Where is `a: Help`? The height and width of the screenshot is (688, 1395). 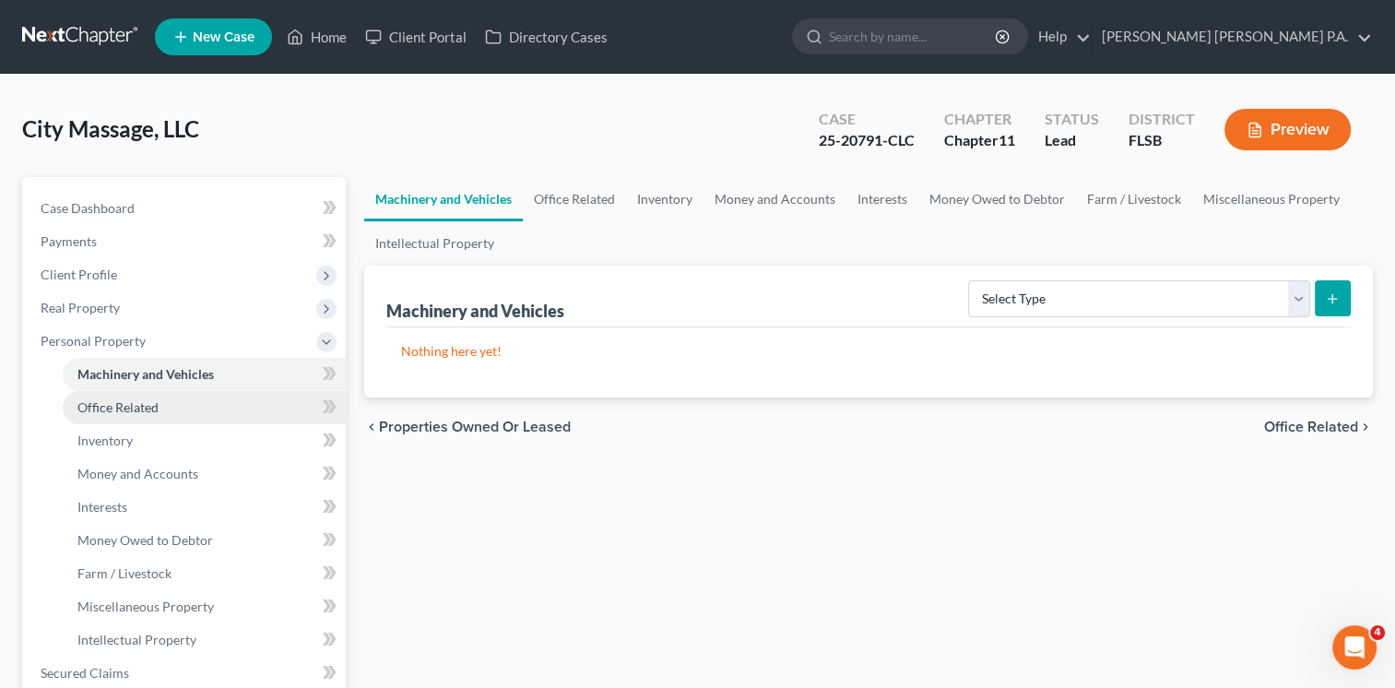 a: Help is located at coordinates (1060, 37).